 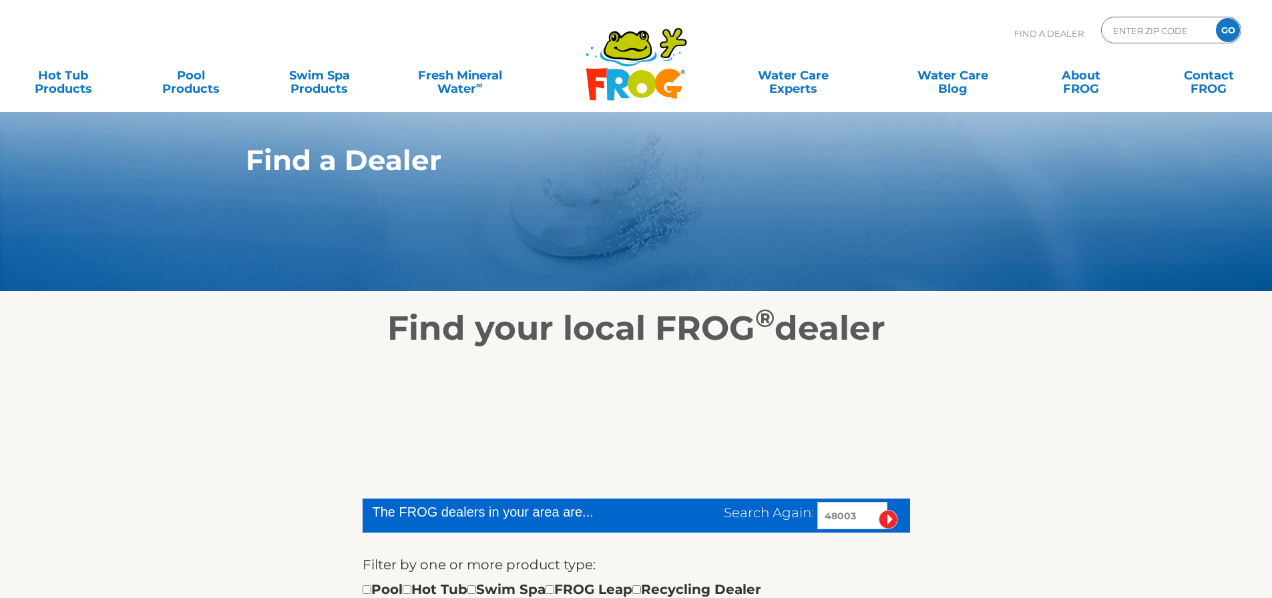 I want to click on div: The FROG dealers in your area are..., so click(x=507, y=512).